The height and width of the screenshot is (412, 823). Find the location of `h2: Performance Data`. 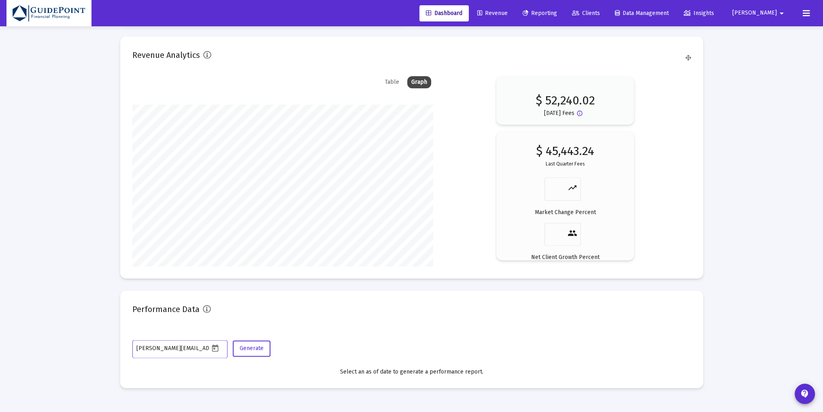

h2: Performance Data is located at coordinates (166, 309).